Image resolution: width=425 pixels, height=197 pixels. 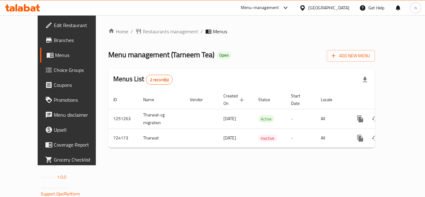 What do you see at coordinates (74, 145) in the screenshot?
I see `a: Coverage Report` at bounding box center [74, 145].